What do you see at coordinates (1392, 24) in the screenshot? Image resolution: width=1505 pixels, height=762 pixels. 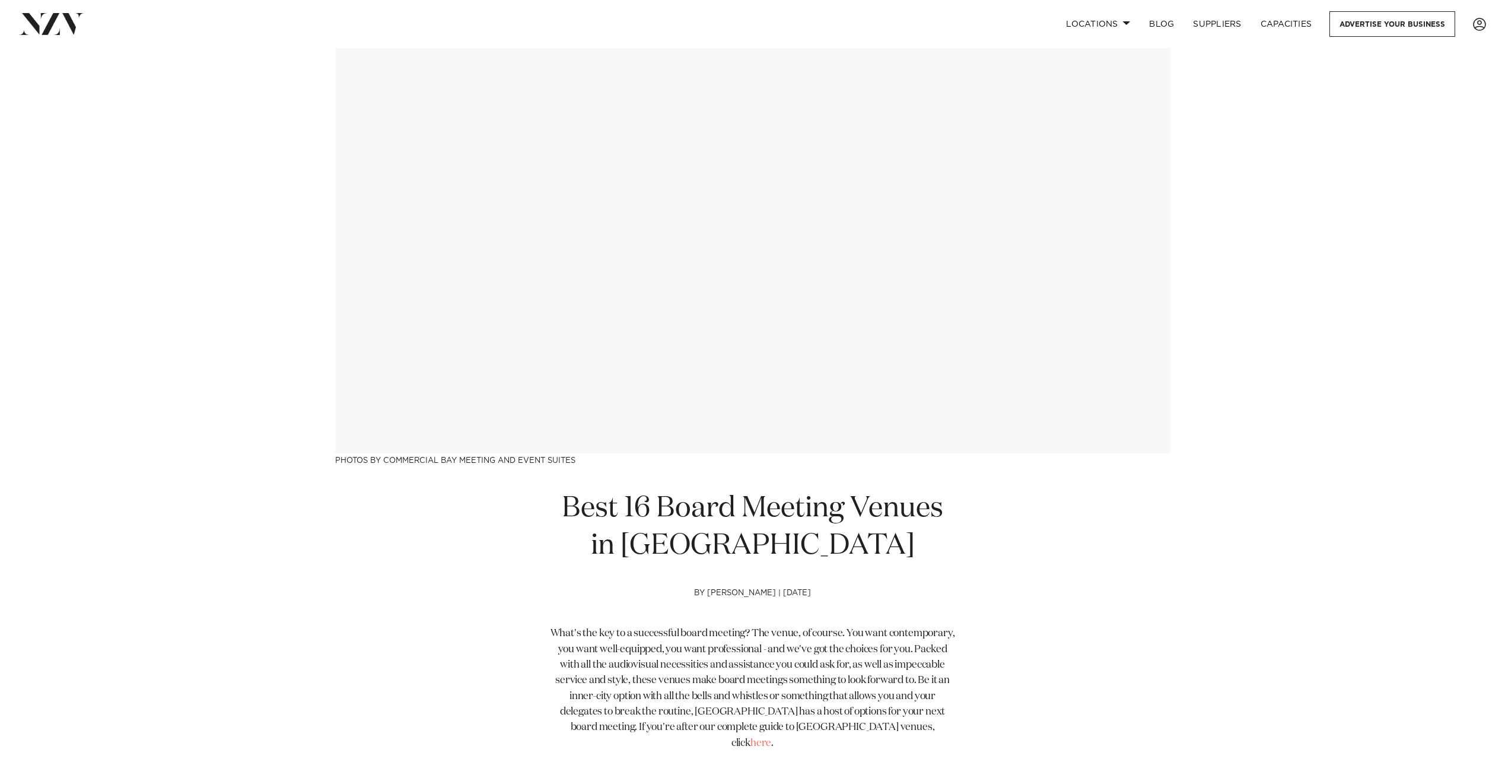 I see `a: Advertise your business` at bounding box center [1392, 24].